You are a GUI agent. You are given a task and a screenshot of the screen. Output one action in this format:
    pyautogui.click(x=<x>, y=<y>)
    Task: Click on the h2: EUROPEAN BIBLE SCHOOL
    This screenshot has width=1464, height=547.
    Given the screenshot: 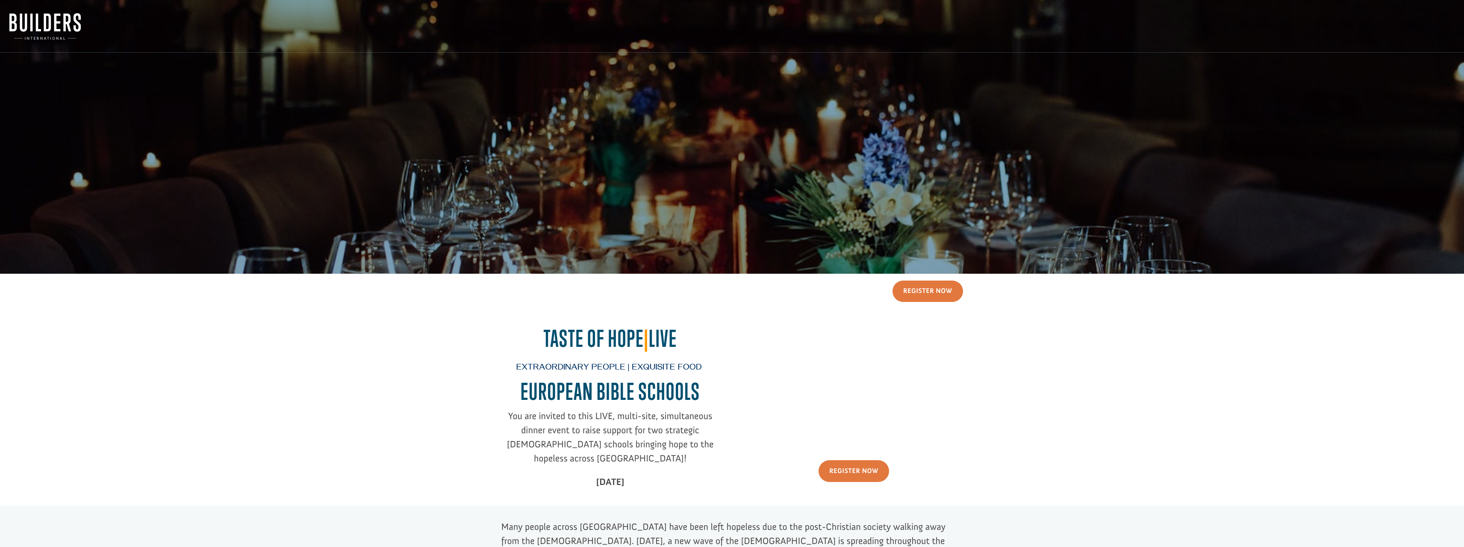 What is the action you would take?
    pyautogui.click(x=610, y=393)
    